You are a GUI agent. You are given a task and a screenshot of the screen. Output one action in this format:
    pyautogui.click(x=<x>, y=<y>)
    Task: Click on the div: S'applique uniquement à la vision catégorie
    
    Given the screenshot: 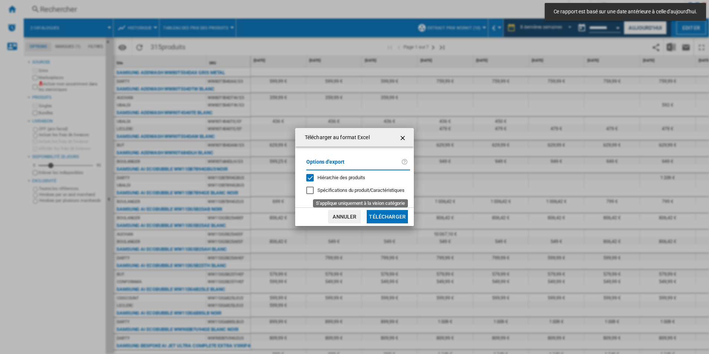 What is the action you would take?
    pyautogui.click(x=361, y=190)
    